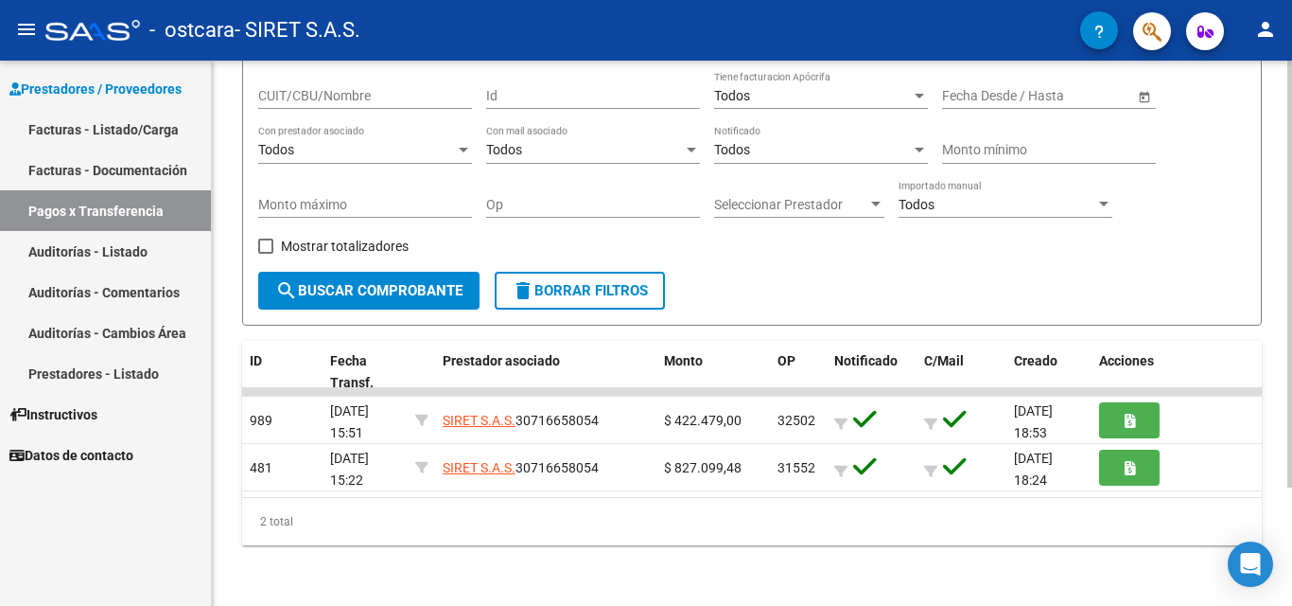  I want to click on span: 989, so click(261, 420).